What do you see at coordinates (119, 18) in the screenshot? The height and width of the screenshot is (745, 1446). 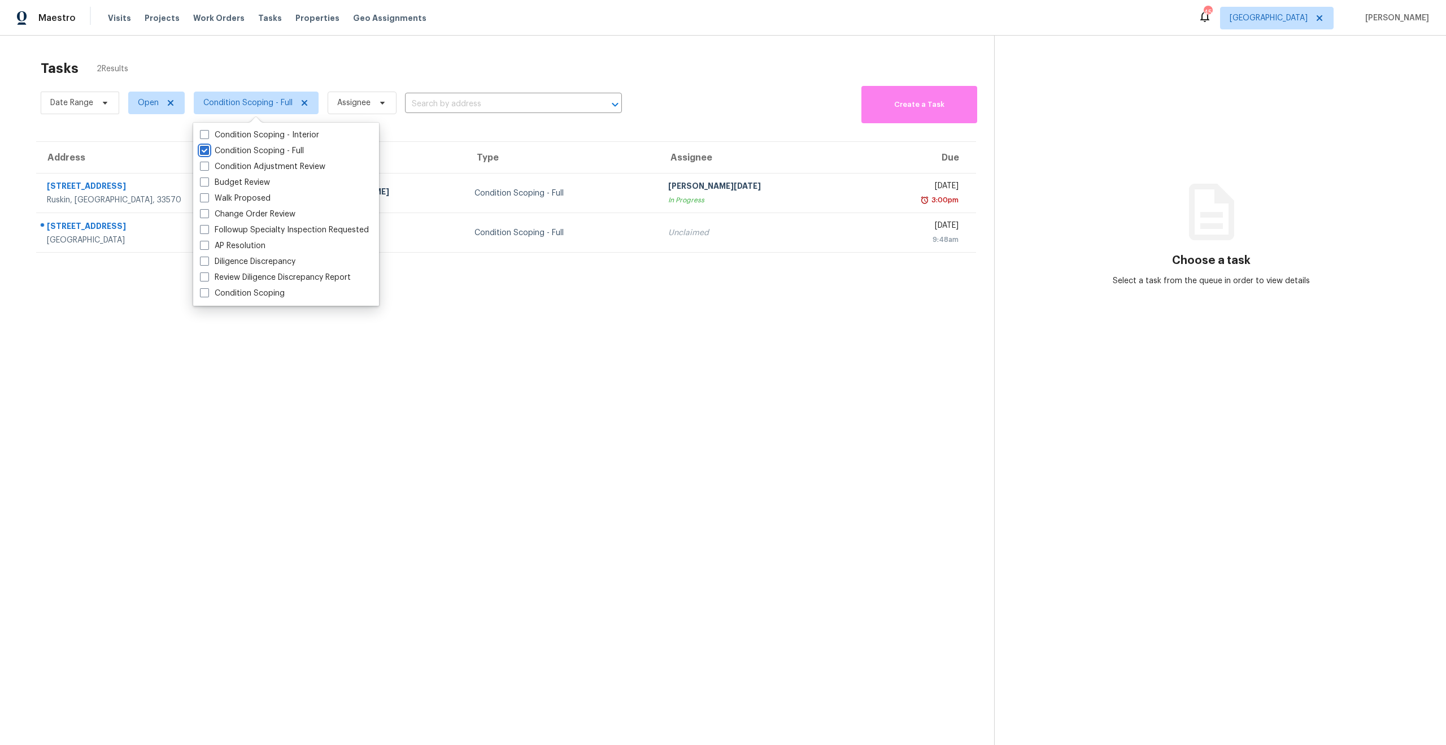 I see `span: Visits` at bounding box center [119, 18].